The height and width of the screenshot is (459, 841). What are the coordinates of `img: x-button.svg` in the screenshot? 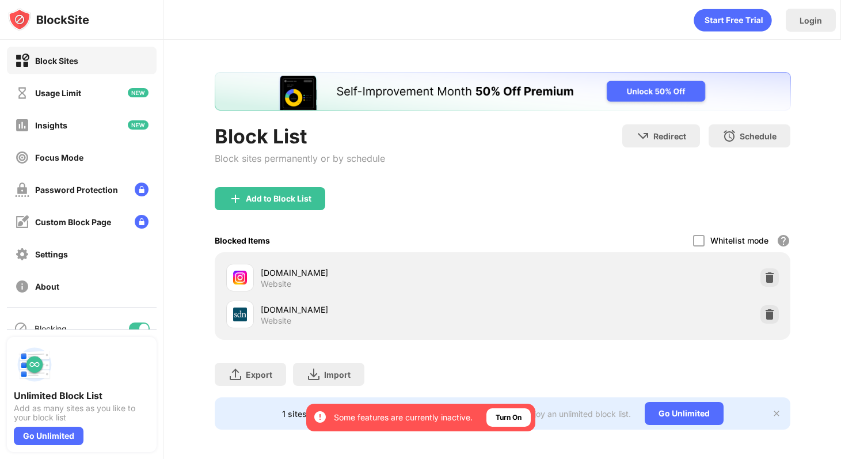 It's located at (776, 413).